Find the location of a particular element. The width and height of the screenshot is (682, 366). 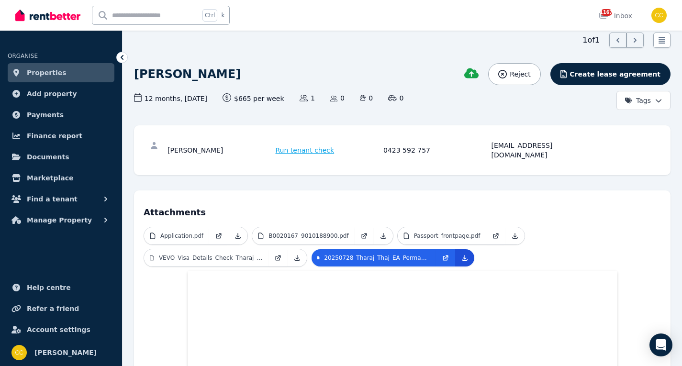

p: Application.pdf is located at coordinates (182, 236).